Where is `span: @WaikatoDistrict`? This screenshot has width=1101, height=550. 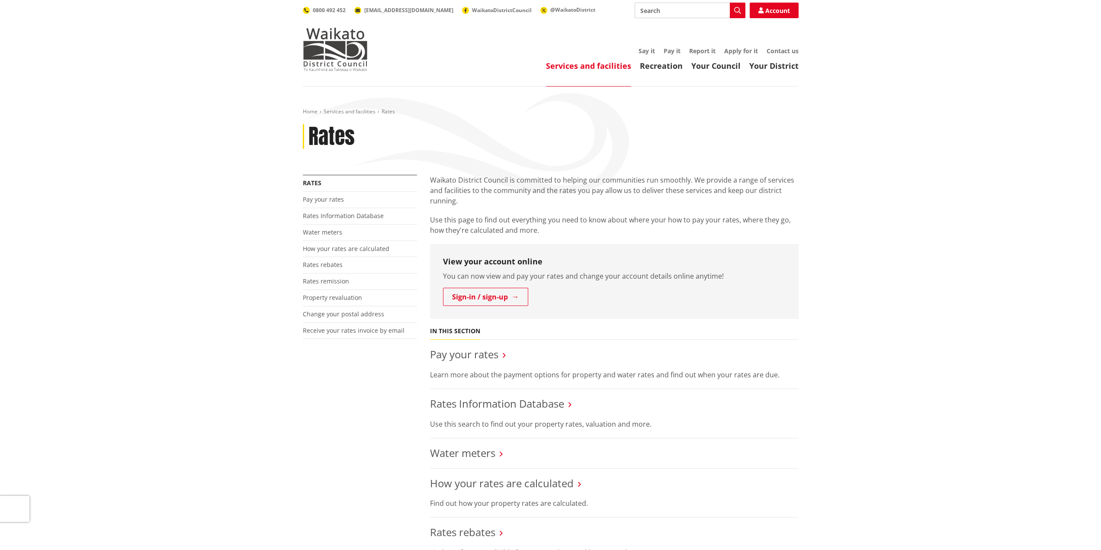
span: @WaikatoDistrict is located at coordinates (573, 10).